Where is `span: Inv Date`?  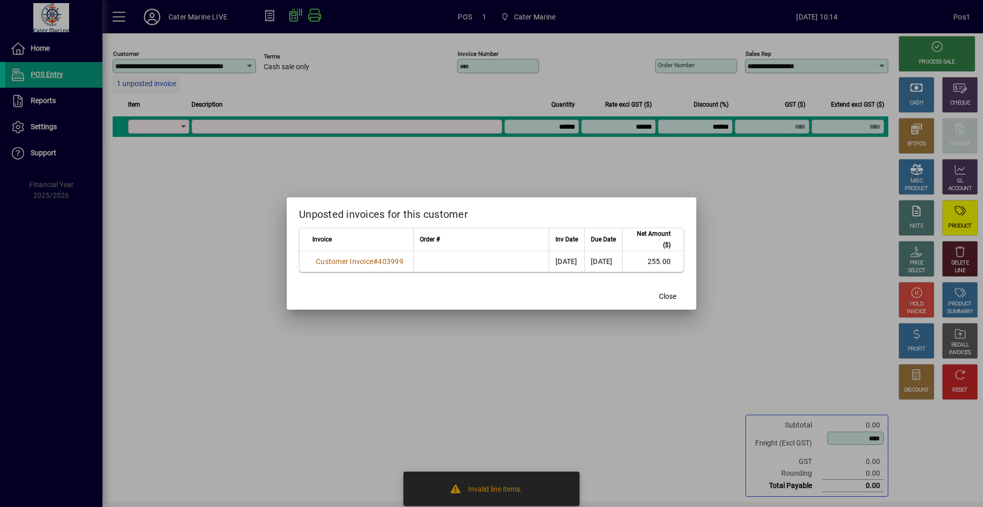 span: Inv Date is located at coordinates (567, 239).